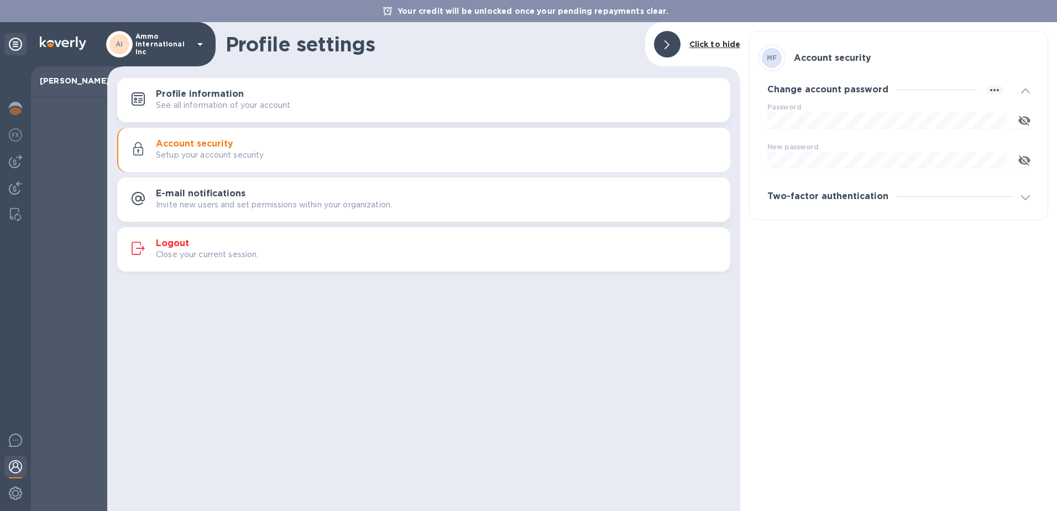 The image size is (1057, 511). I want to click on p: Ammo international inc, so click(163, 44).